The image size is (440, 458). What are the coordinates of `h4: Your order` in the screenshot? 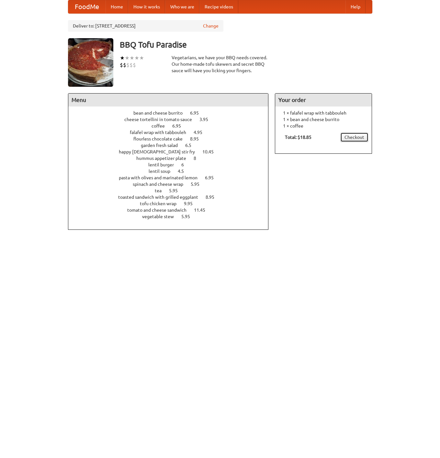 It's located at (323, 100).